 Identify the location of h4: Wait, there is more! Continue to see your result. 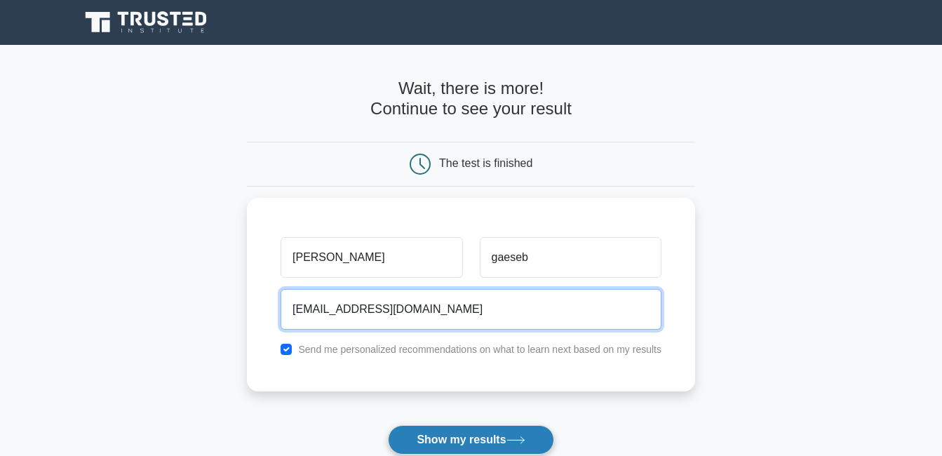
(471, 99).